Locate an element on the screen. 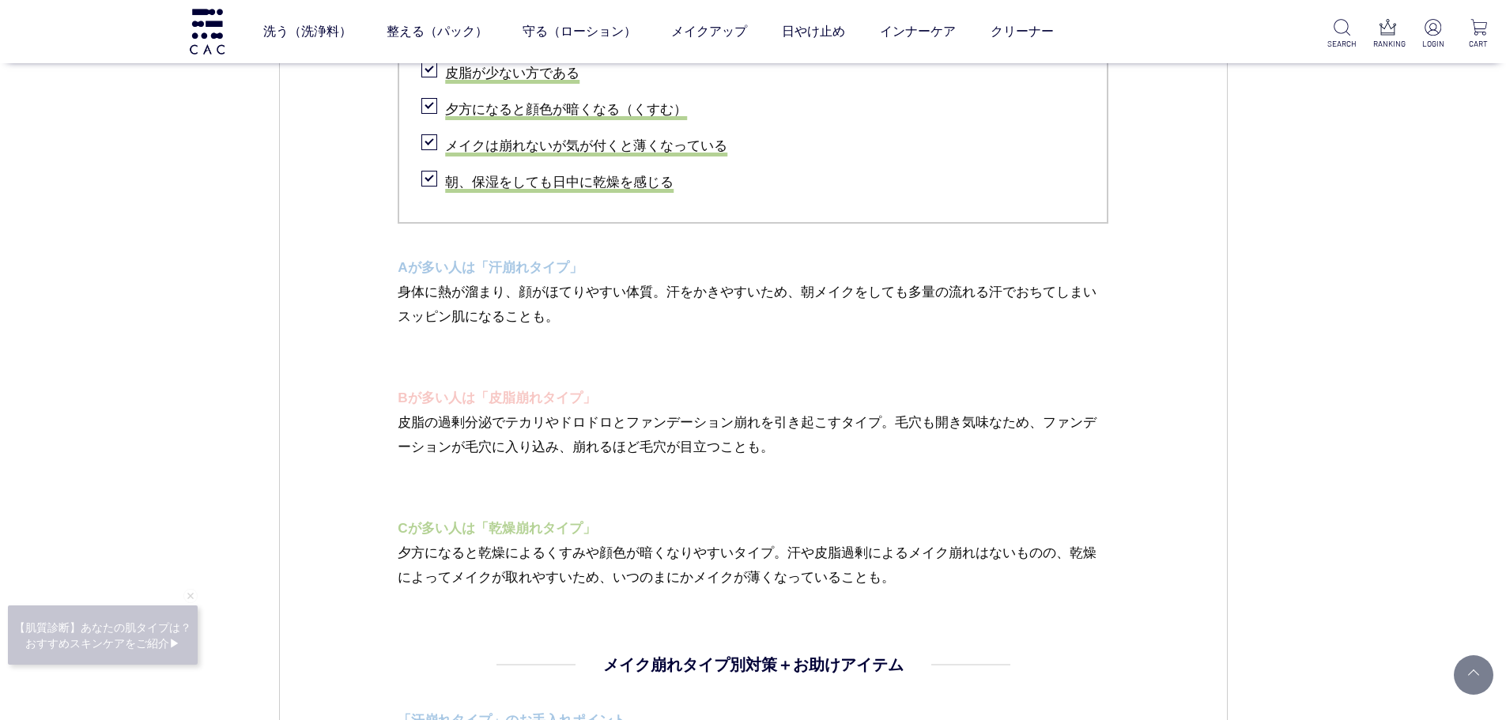  p: Aが多い人は「汗崩れタイプ」 is located at coordinates (753, 267).